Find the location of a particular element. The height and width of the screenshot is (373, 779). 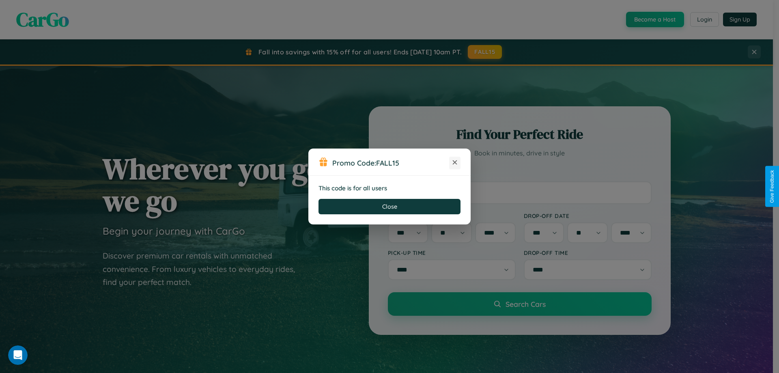

strong: This code is for all users is located at coordinates (353, 188).